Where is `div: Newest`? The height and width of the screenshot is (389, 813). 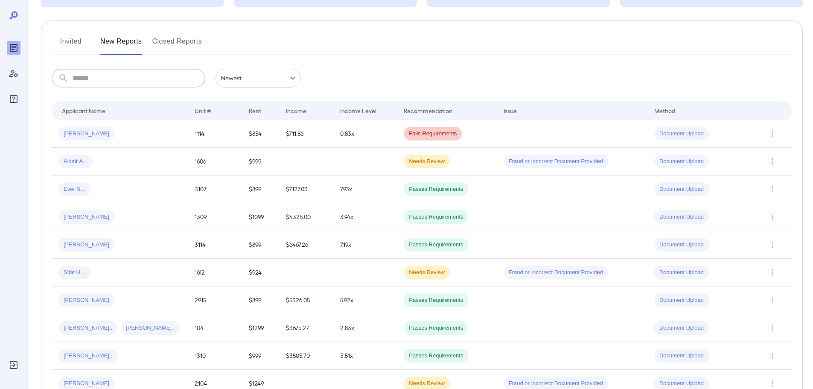 div: Newest is located at coordinates (258, 78).